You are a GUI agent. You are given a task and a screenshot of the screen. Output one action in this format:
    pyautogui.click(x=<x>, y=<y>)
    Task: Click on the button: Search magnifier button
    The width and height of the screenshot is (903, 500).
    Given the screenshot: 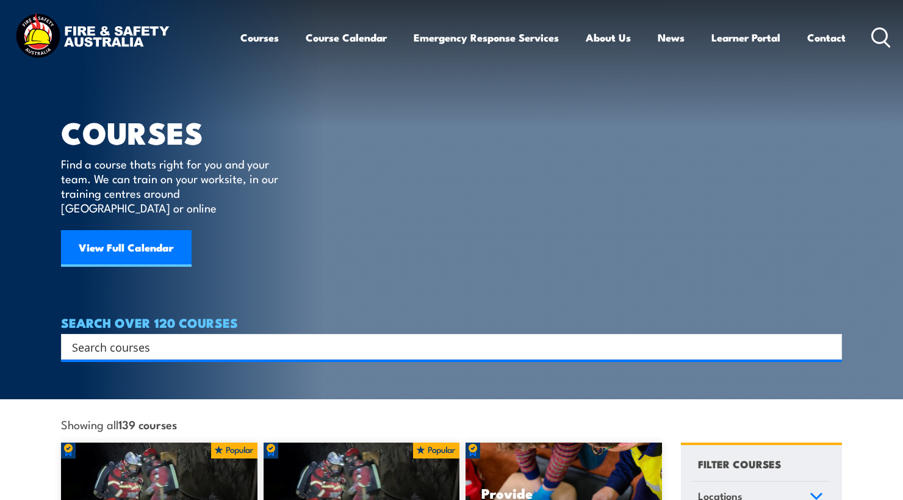 What is the action you would take?
    pyautogui.click(x=829, y=346)
    